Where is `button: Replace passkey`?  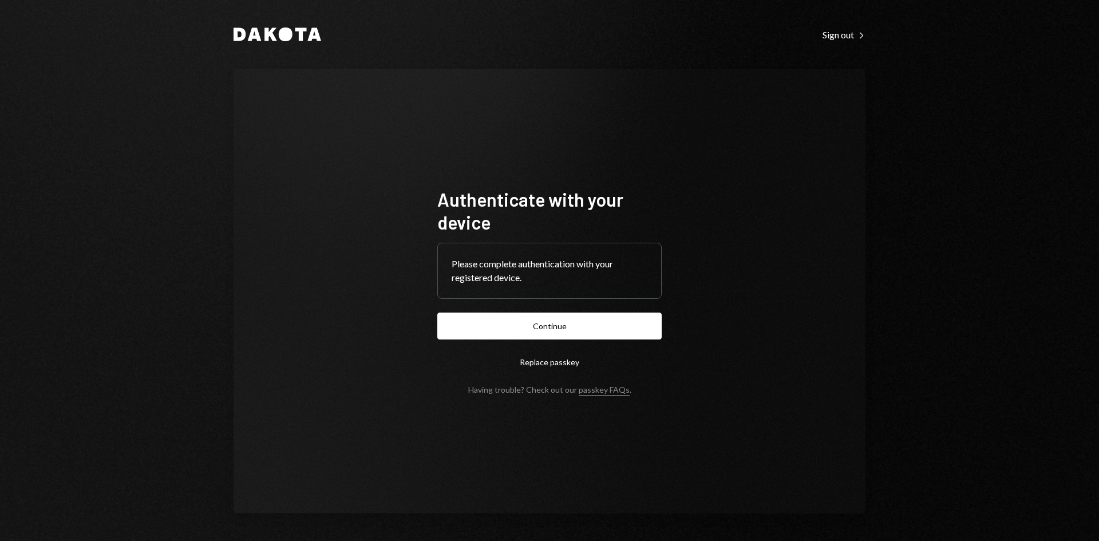 button: Replace passkey is located at coordinates (550, 362).